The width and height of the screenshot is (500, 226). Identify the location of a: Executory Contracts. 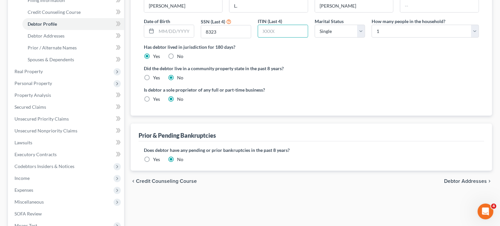
(67, 154).